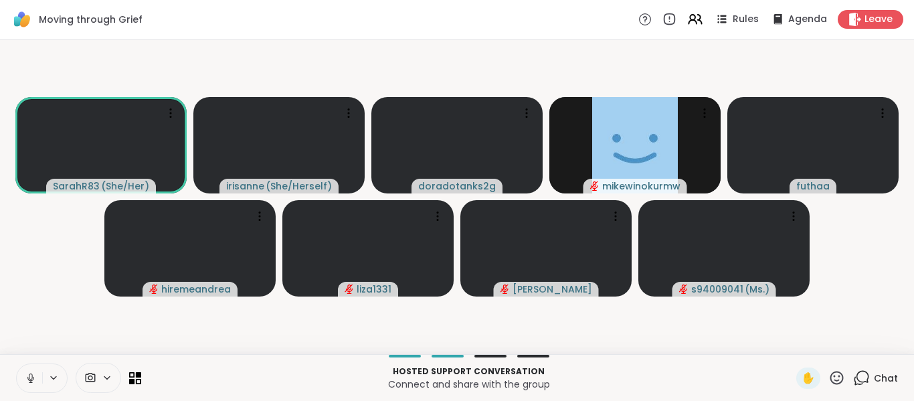 The image size is (914, 401). I want to click on span: Moving through Grief, so click(90, 19).